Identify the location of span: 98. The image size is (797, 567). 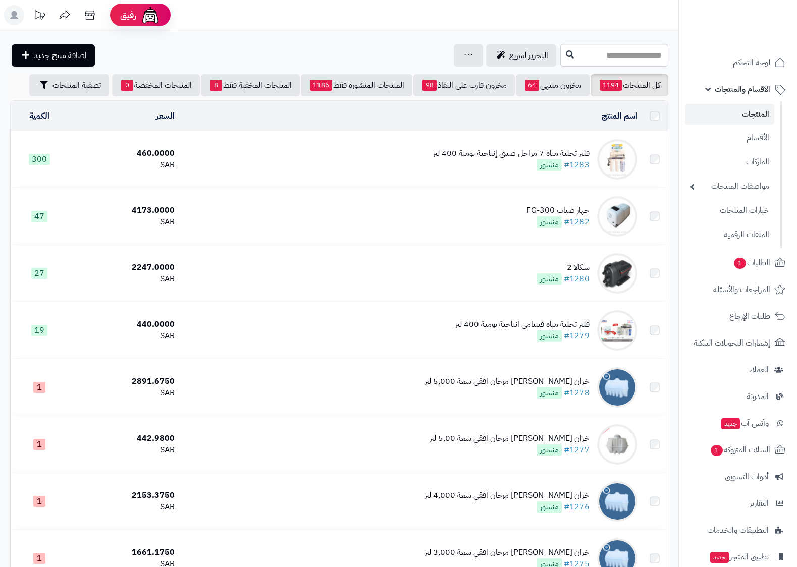
(430, 85).